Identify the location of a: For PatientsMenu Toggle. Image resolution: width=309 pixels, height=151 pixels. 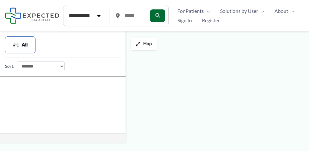
(194, 11).